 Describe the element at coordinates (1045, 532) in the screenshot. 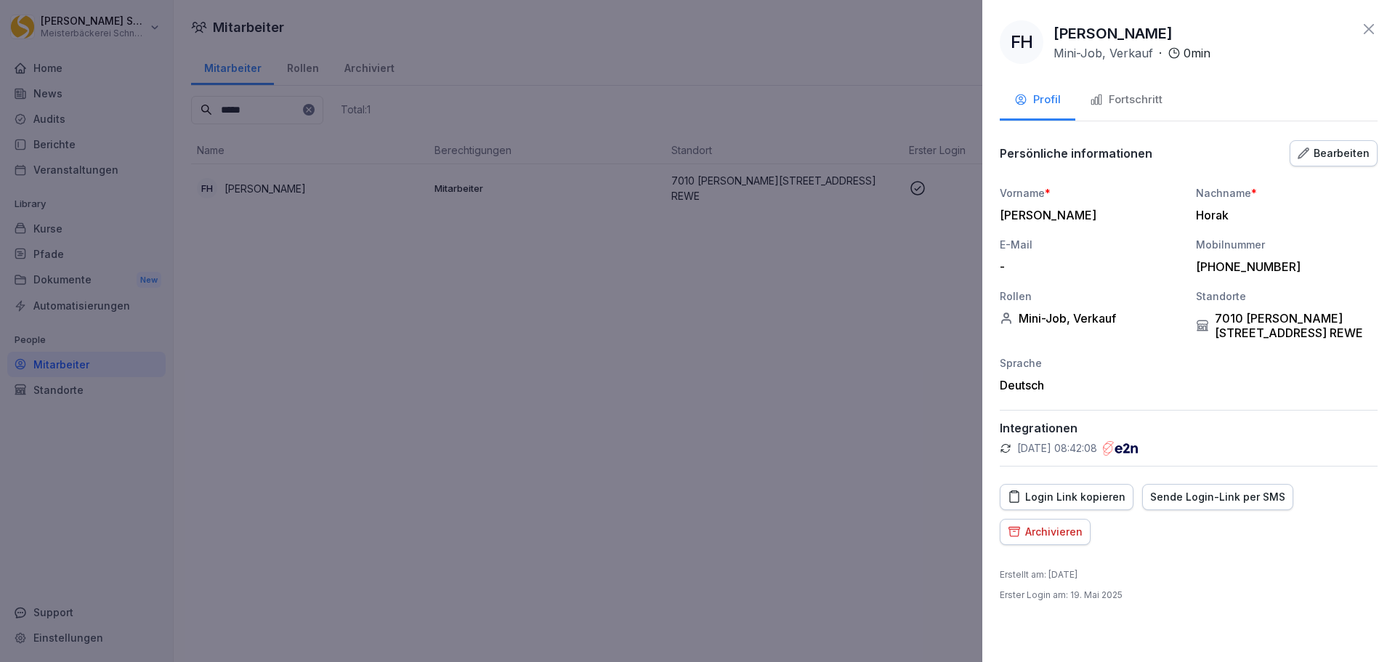

I see `div: Archivieren` at that location.